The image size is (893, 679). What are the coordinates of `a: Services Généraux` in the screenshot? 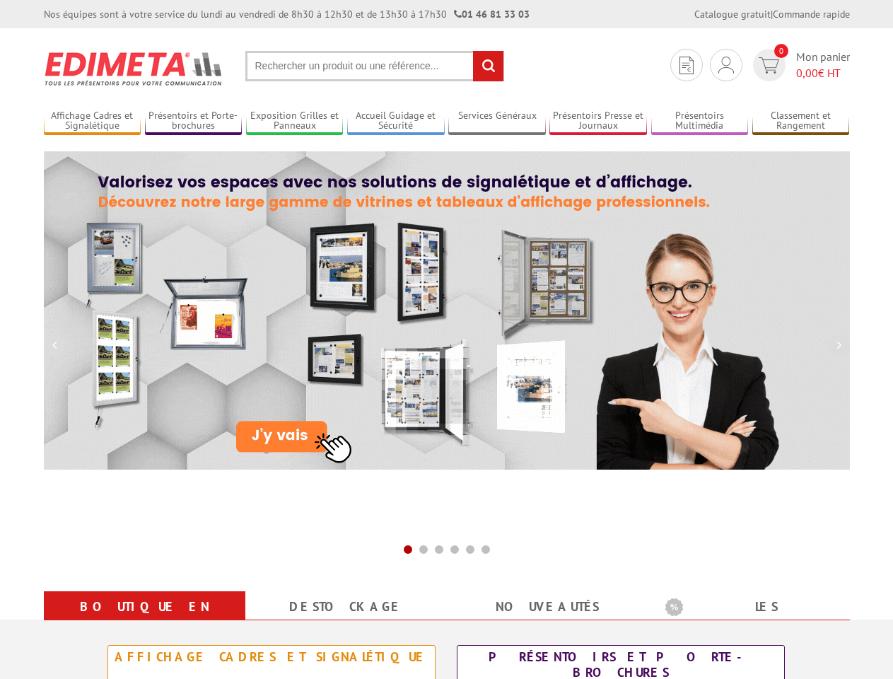 It's located at (497, 121).